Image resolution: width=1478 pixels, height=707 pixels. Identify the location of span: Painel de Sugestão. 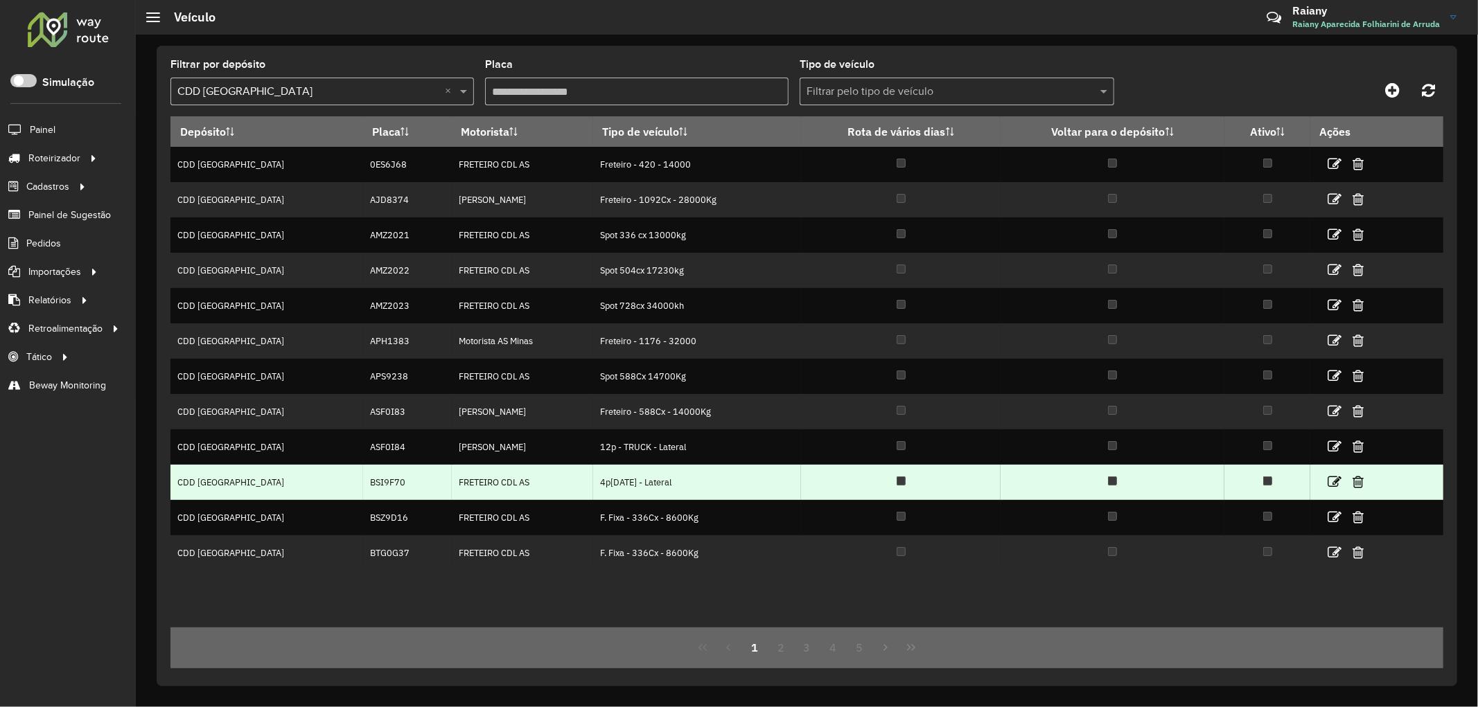
(69, 215).